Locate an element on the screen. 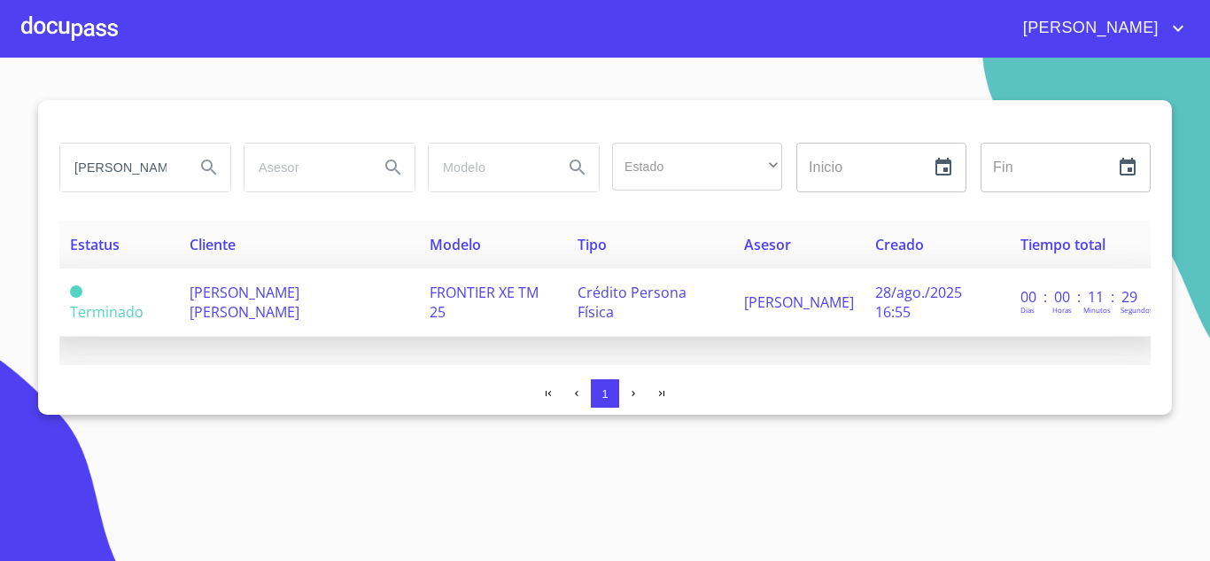 The height and width of the screenshot is (561, 1210). span: Asesor is located at coordinates (767, 244).